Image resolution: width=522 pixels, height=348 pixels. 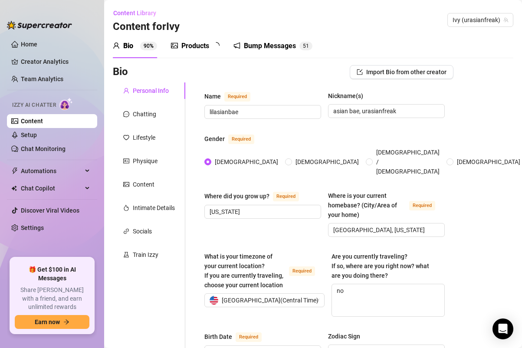 What do you see at coordinates (154, 208) in the screenshot?
I see `div: Intimate Details` at bounding box center [154, 208].